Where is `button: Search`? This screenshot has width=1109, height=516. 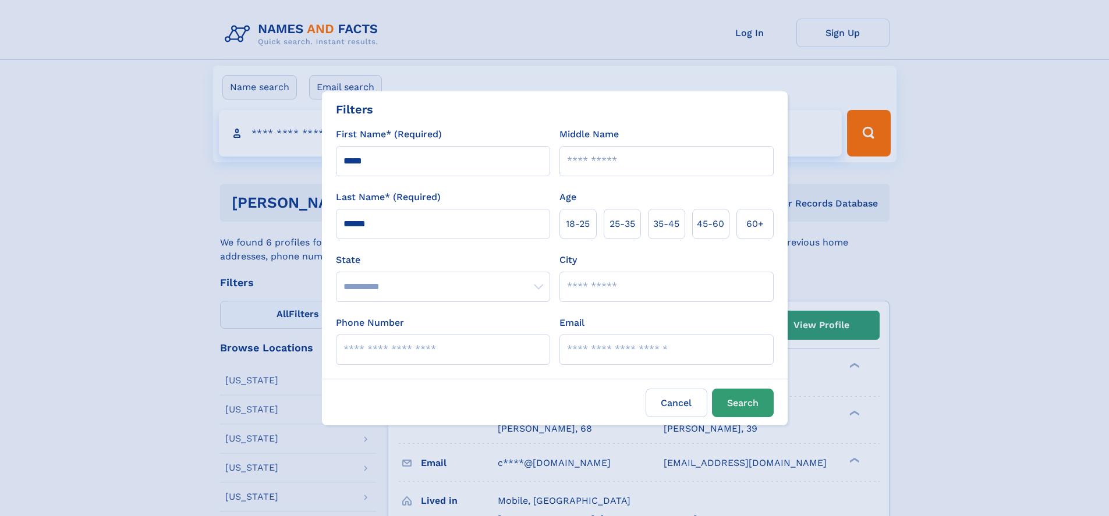 button: Search is located at coordinates (743, 403).